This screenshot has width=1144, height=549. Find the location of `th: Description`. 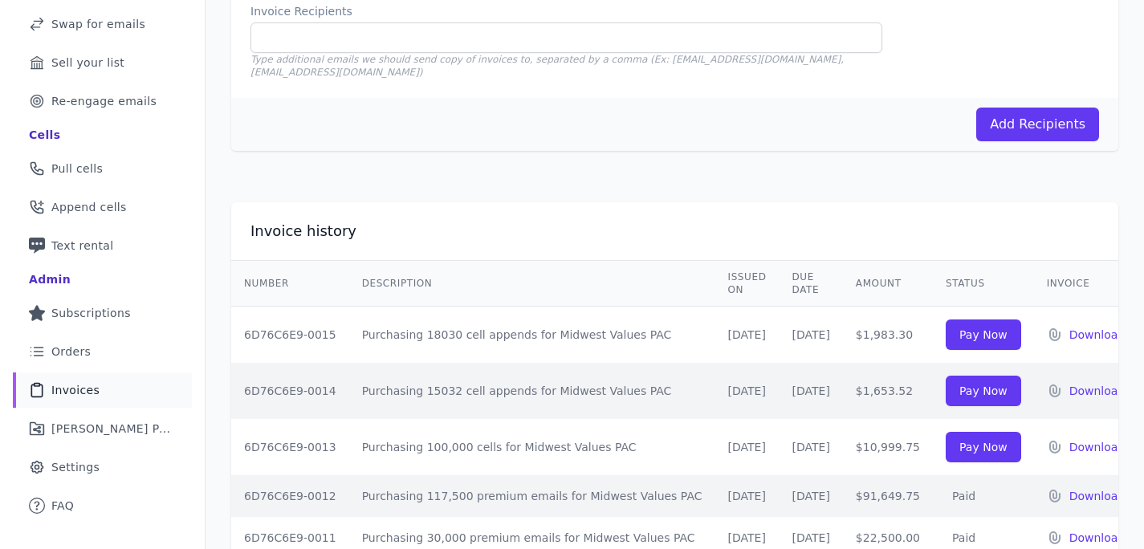

th: Description is located at coordinates (532, 283).